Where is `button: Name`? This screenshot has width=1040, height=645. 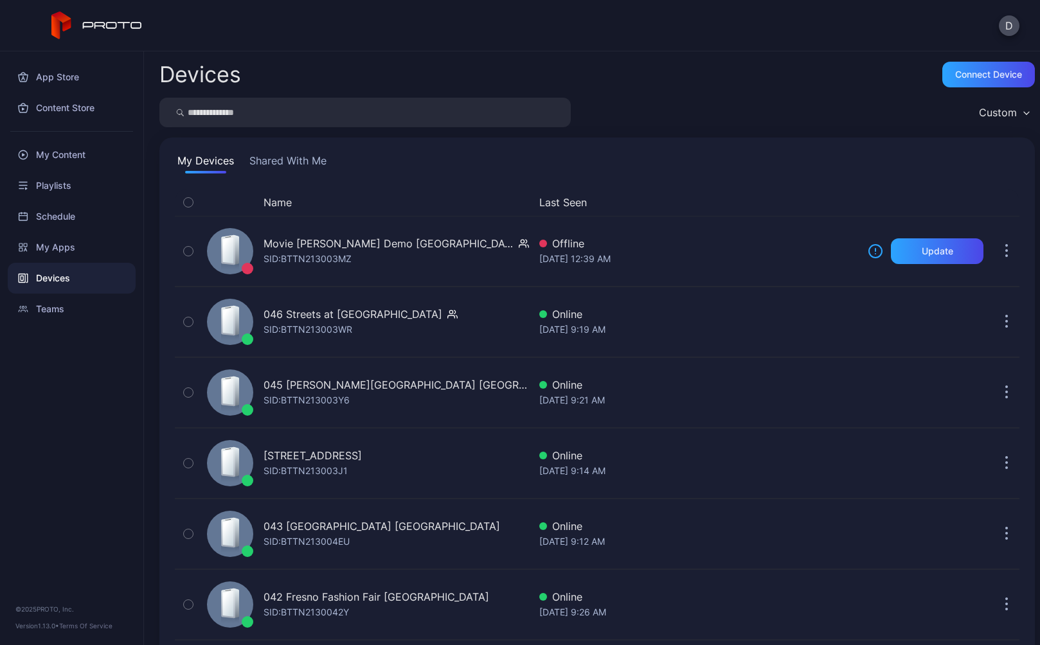 button: Name is located at coordinates (278, 202).